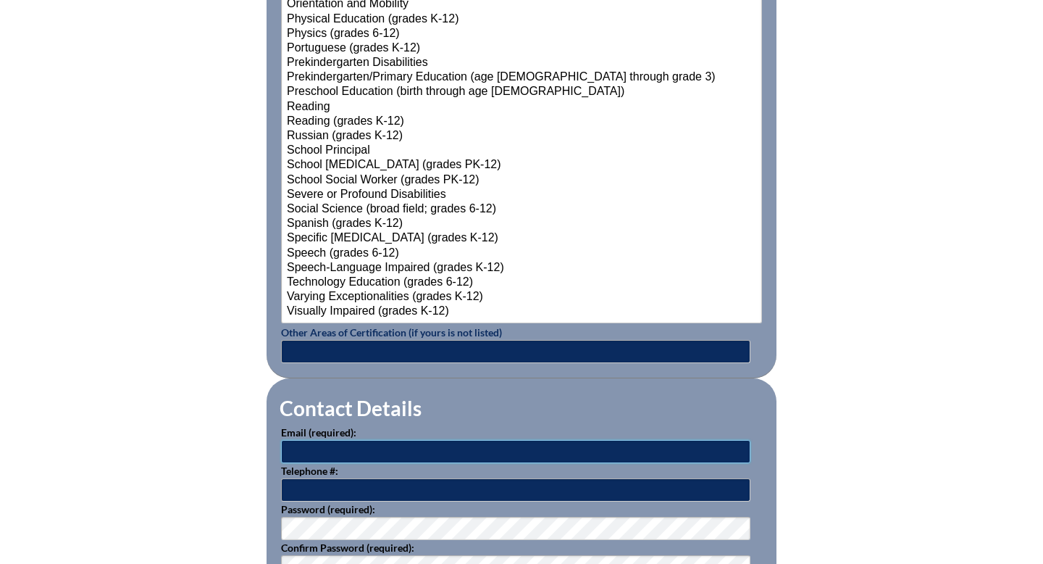  Describe the element at coordinates (522, 209) in the screenshot. I see `option: Social Science (broad field; grades 6-12)` at that location.